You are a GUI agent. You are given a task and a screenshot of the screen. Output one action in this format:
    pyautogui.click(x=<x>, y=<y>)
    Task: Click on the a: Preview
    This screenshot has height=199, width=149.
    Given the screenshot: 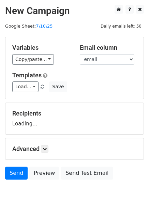 What is the action you would take?
    pyautogui.click(x=44, y=173)
    